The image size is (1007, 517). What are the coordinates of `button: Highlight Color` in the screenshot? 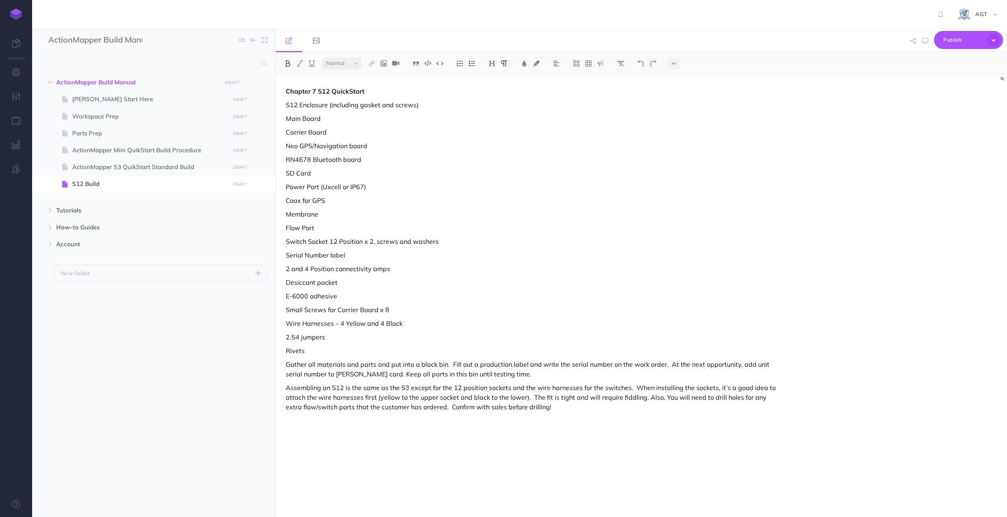 It's located at (536, 63).